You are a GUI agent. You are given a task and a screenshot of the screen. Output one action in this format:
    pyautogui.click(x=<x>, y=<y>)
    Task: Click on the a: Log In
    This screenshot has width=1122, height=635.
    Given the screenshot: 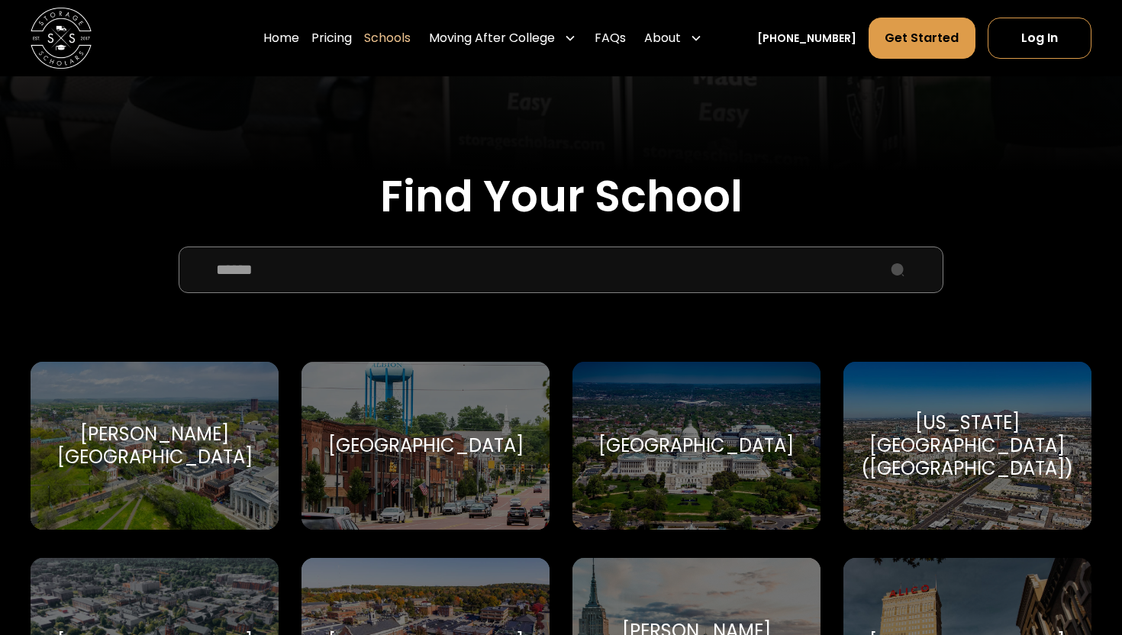 What is the action you would take?
    pyautogui.click(x=1040, y=38)
    